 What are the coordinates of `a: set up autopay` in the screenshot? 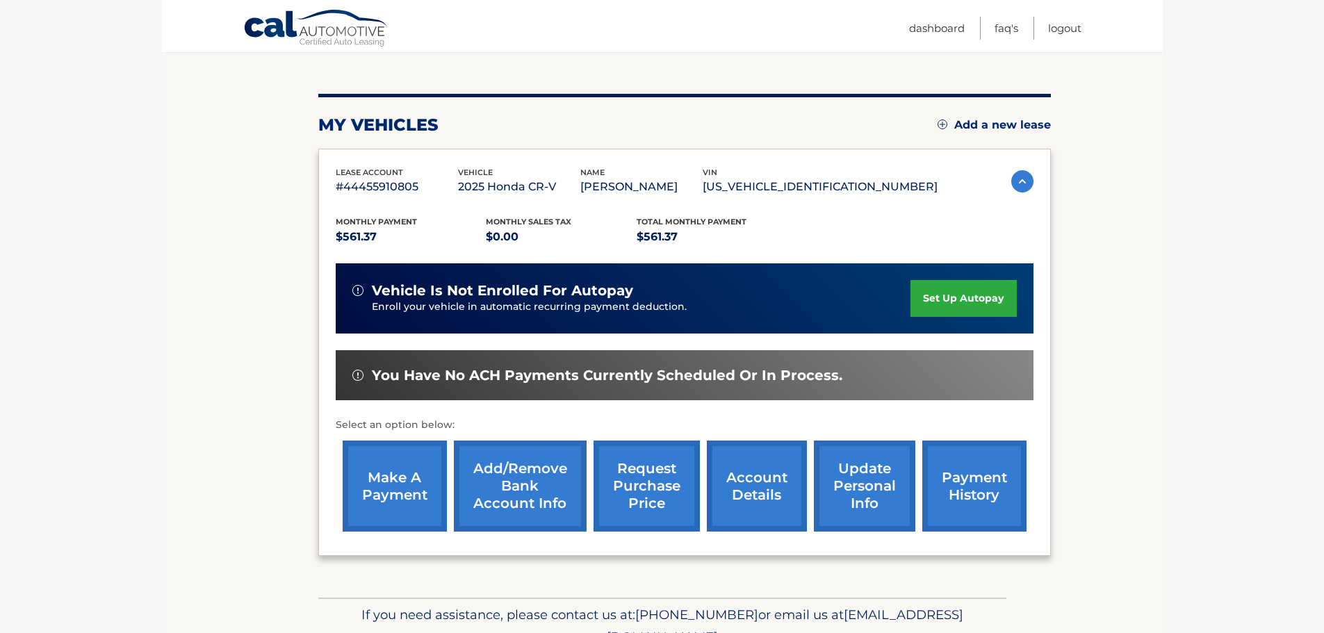 It's located at (963, 298).